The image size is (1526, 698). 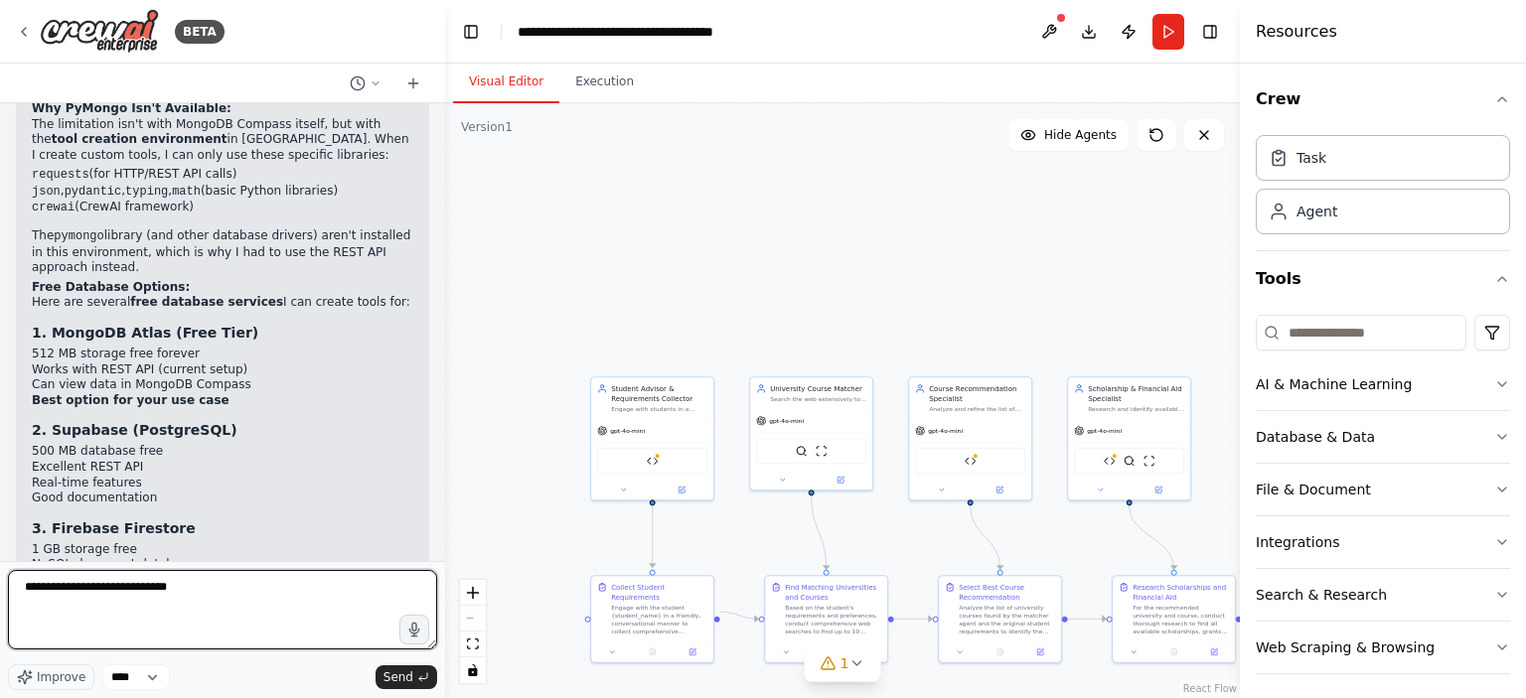 I want to click on strong: tool creation environment, so click(x=139, y=139).